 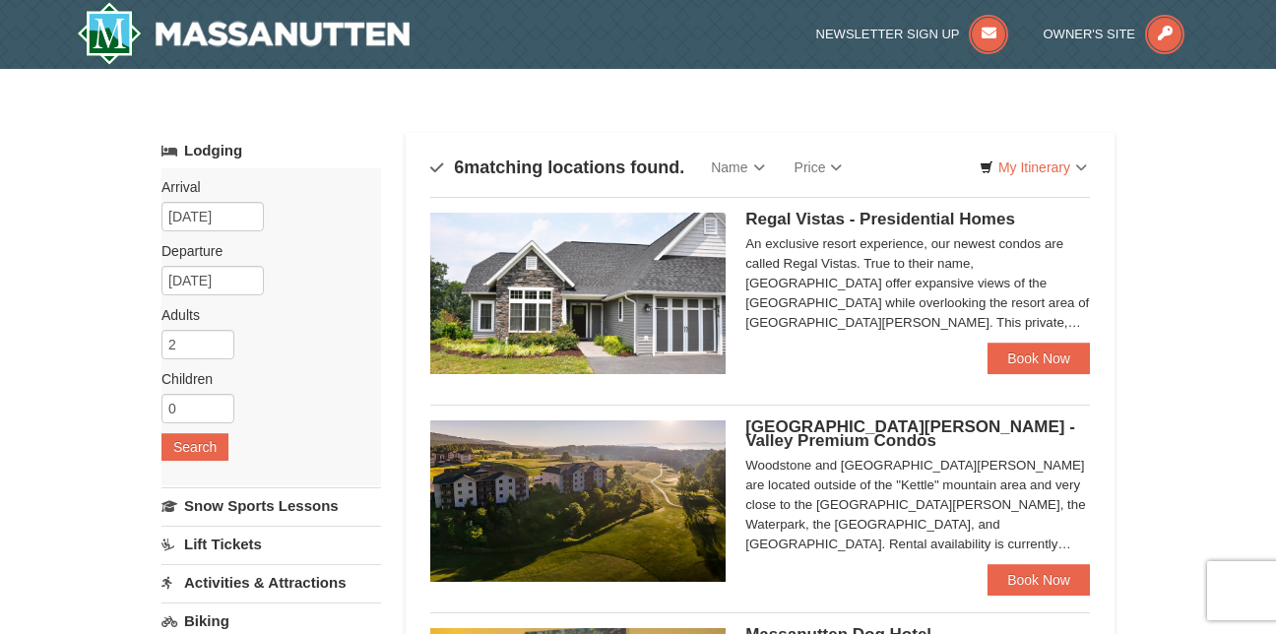 What do you see at coordinates (918, 284) in the screenshot?
I see `div: An exclusive resort experience, our newest condos are called Regal Vistas. True to their name, [G...` at bounding box center [918, 284].